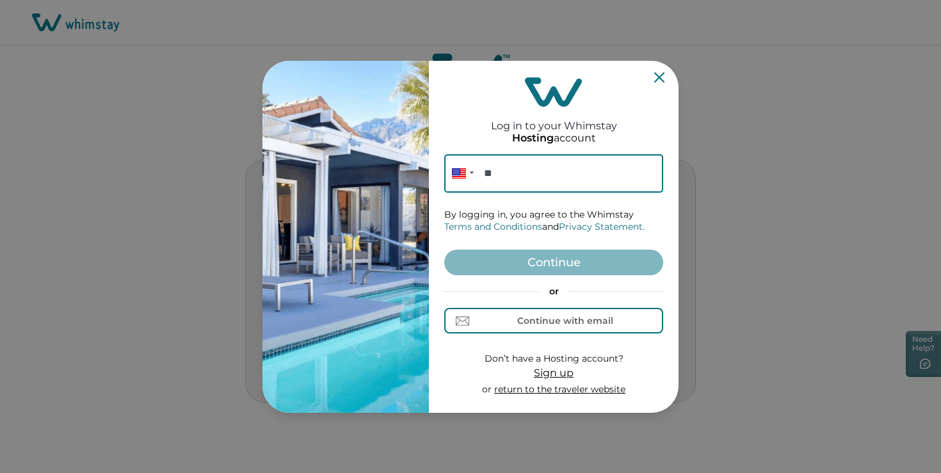  I want to click on a: return to the traveler website, so click(560, 389).